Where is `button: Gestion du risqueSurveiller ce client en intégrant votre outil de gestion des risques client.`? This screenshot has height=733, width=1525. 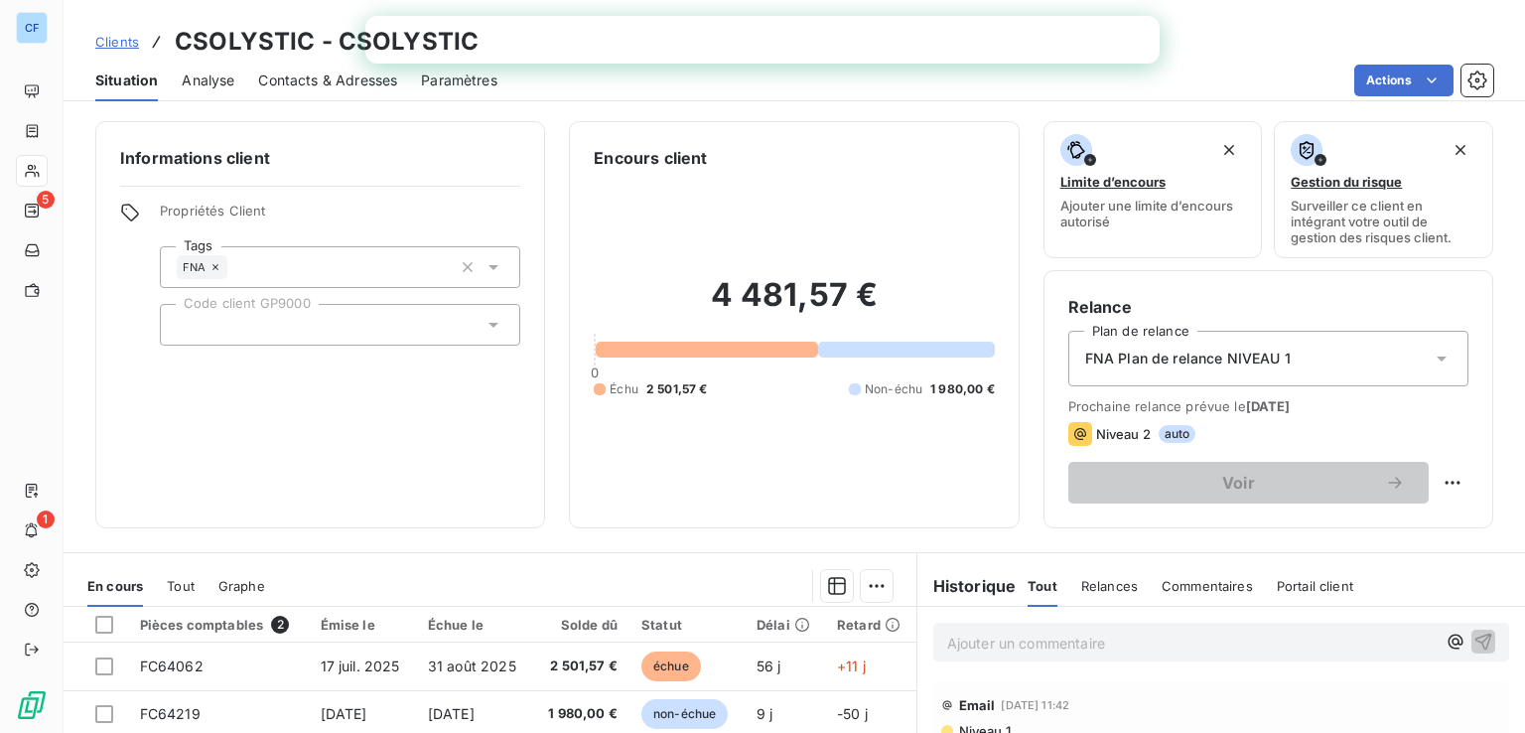 button: Gestion du risqueSurveiller ce client en intégrant votre outil de gestion des risques client. is located at coordinates (1383, 190).